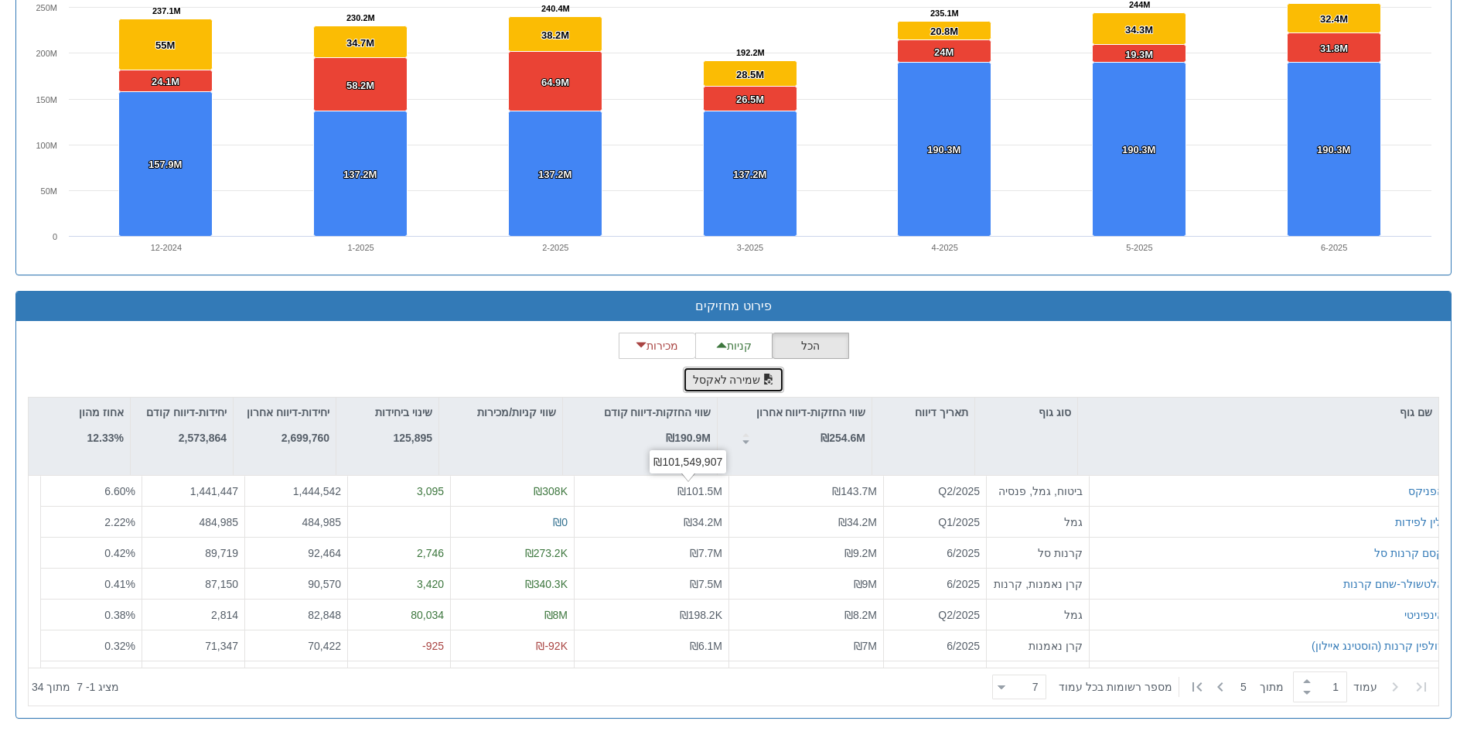  What do you see at coordinates (688, 462) in the screenshot?
I see `div: ₪101,549,907` at bounding box center [688, 462].